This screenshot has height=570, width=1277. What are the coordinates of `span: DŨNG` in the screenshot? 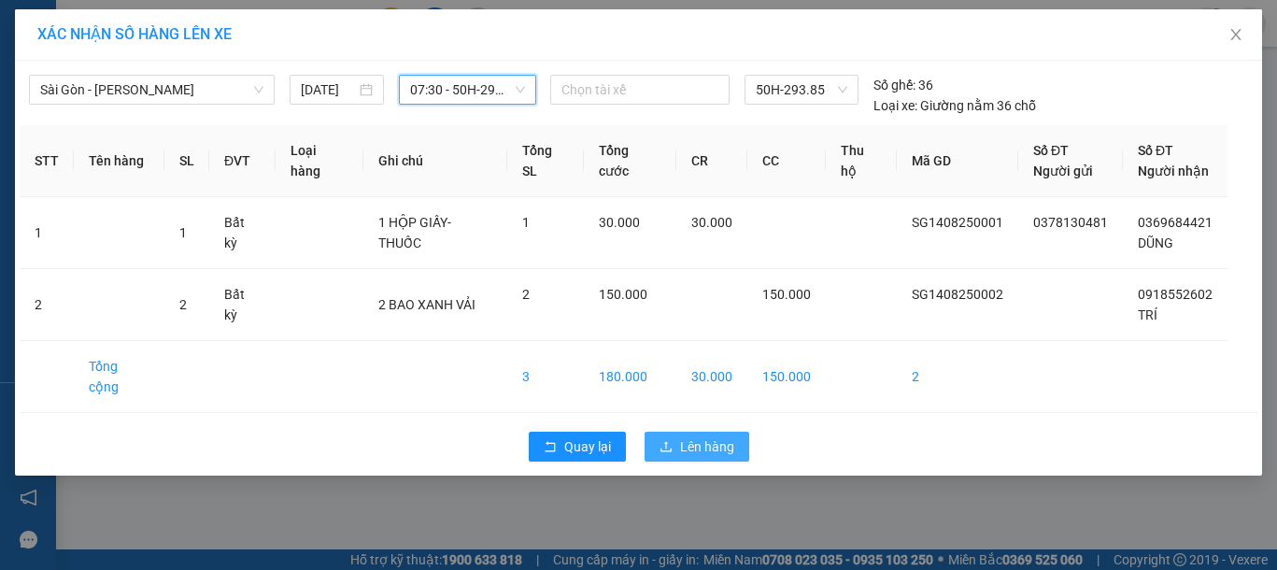 It's located at (1156, 243).